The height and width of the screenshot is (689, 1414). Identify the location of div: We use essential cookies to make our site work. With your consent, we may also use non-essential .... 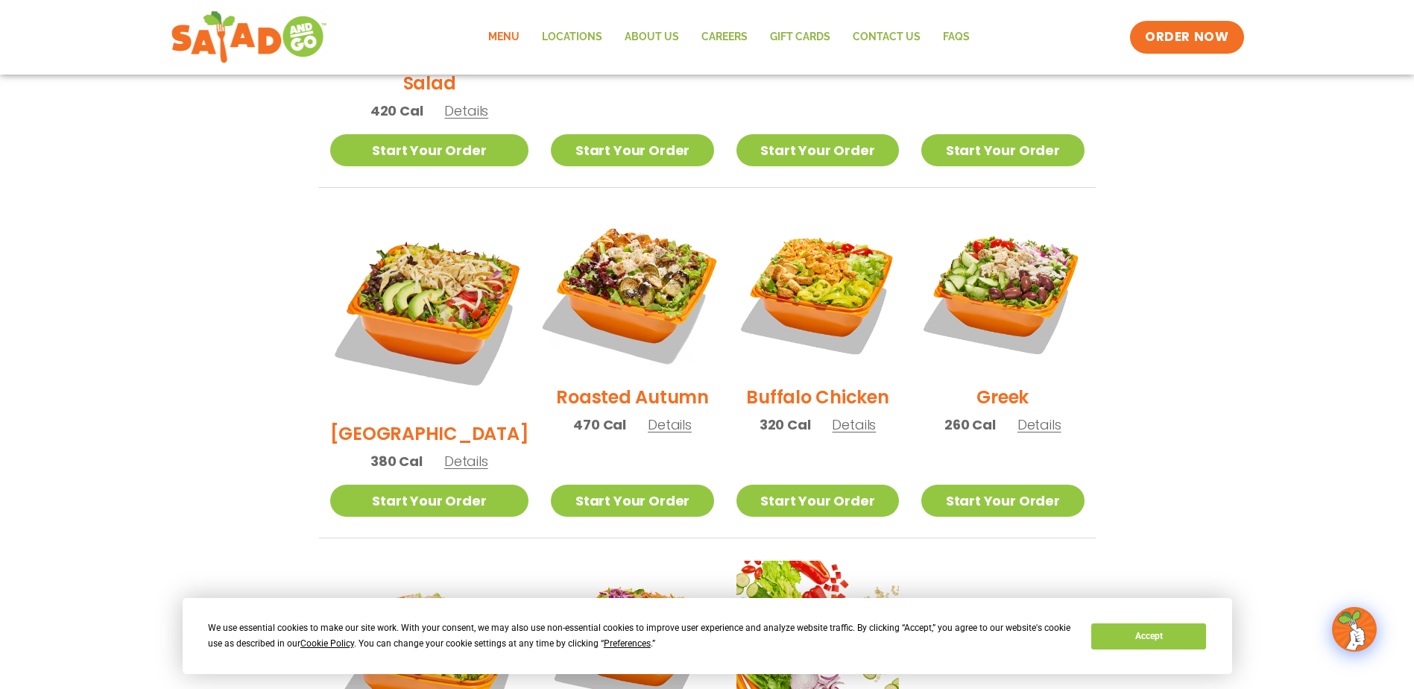
(640, 636).